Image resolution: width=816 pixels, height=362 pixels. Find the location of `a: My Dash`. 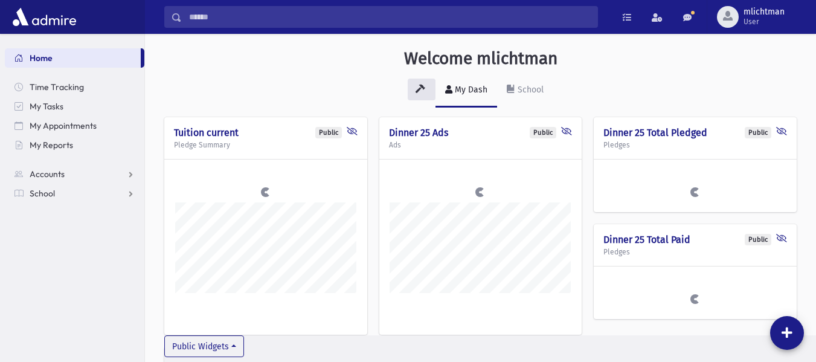

a: My Dash is located at coordinates (466, 91).